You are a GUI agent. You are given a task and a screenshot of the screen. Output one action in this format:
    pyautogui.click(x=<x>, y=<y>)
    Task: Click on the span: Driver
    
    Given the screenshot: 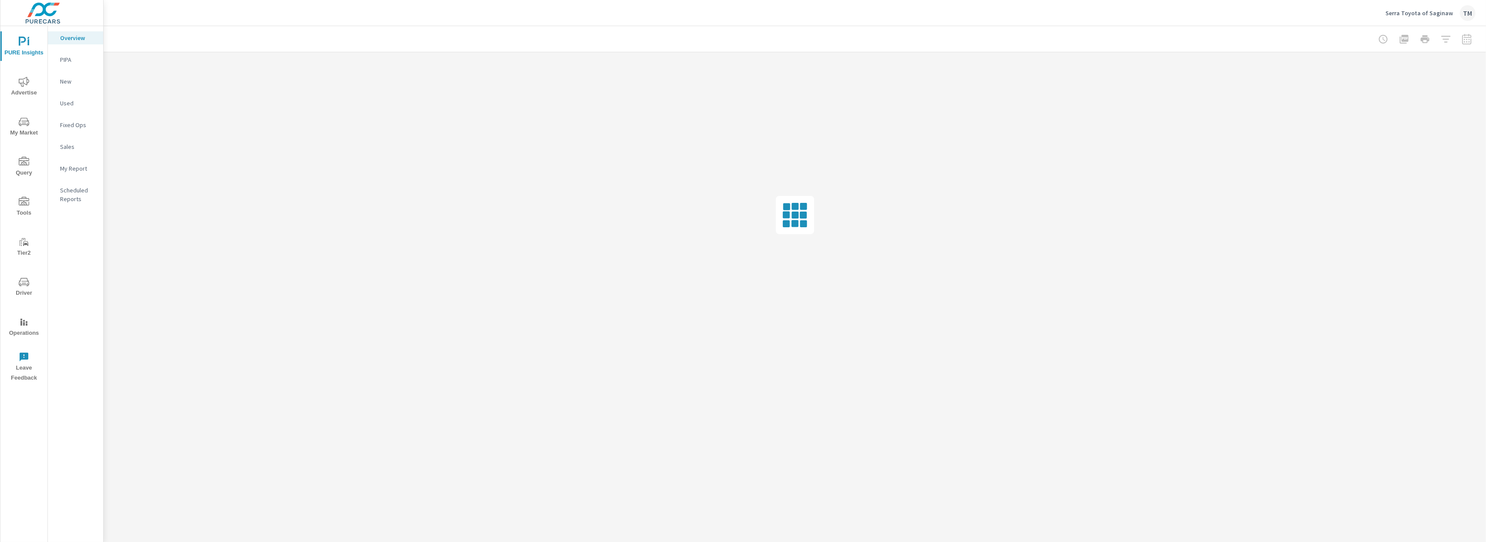 What is the action you would take?
    pyautogui.click(x=24, y=287)
    